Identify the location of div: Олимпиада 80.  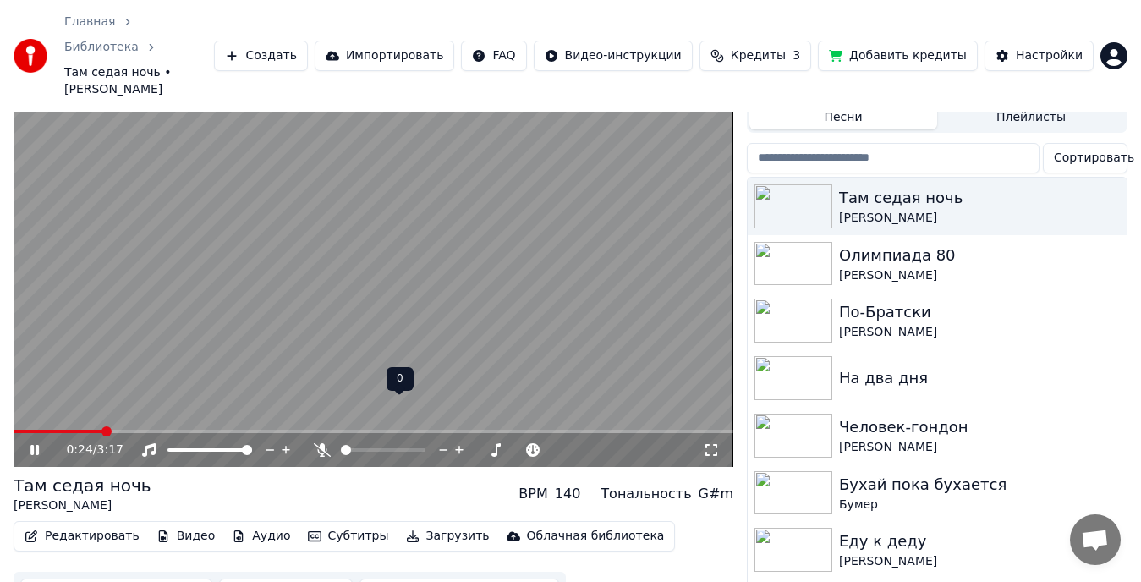
(980, 256).